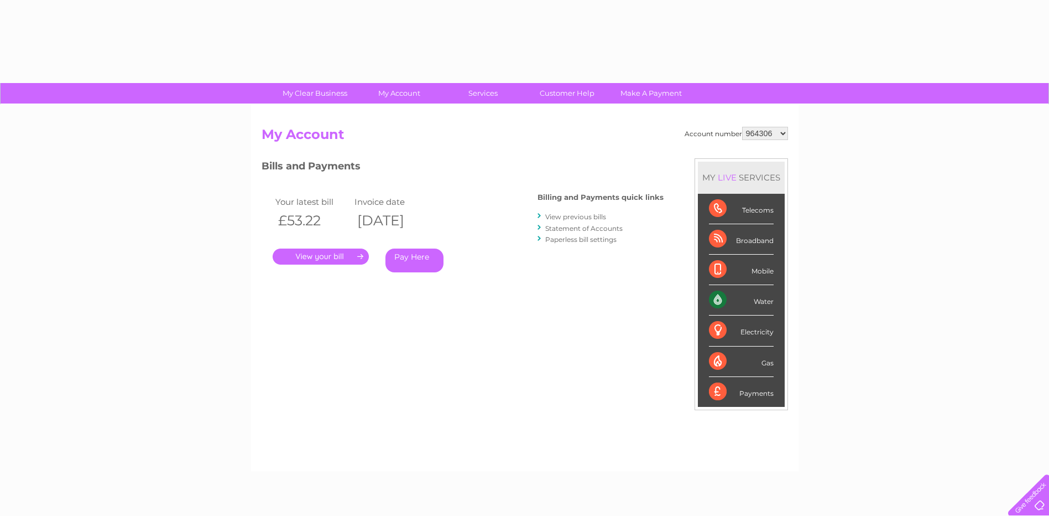 This screenshot has width=1049, height=516. Describe the element at coordinates (741, 177) in the screenshot. I see `div: MY SERVICES` at that location.